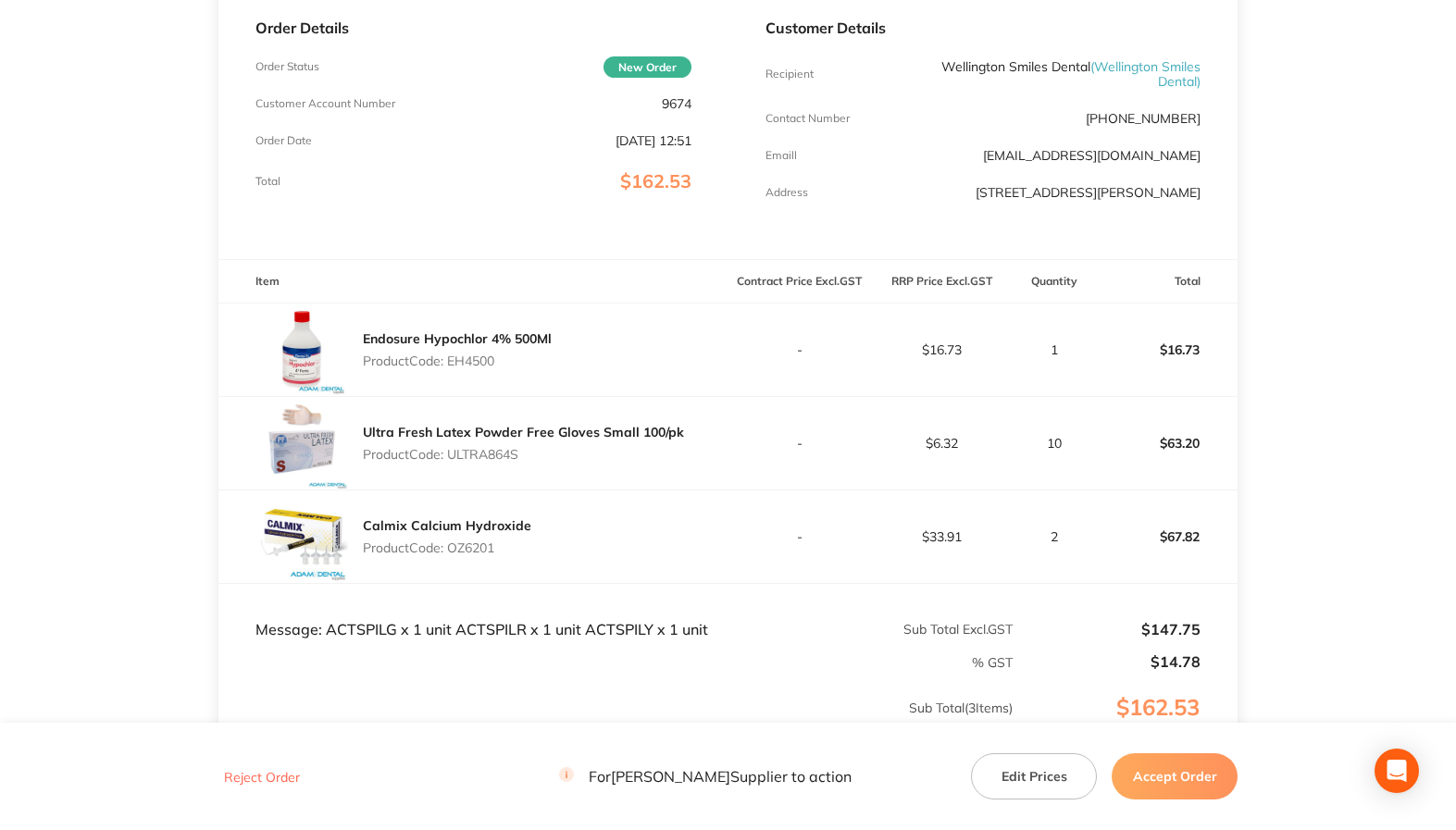 The image size is (1456, 830). What do you see at coordinates (473, 28) in the screenshot?
I see `p: Order Details` at bounding box center [473, 28].